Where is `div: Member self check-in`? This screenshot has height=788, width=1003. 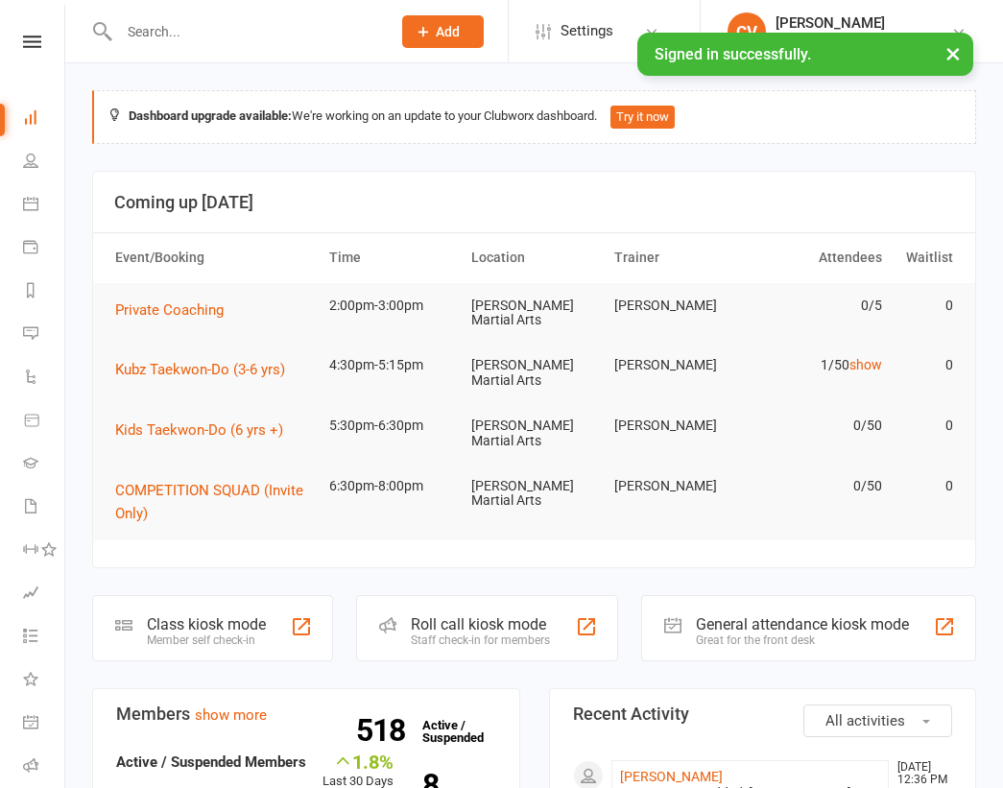 div: Member self check-in is located at coordinates (206, 640).